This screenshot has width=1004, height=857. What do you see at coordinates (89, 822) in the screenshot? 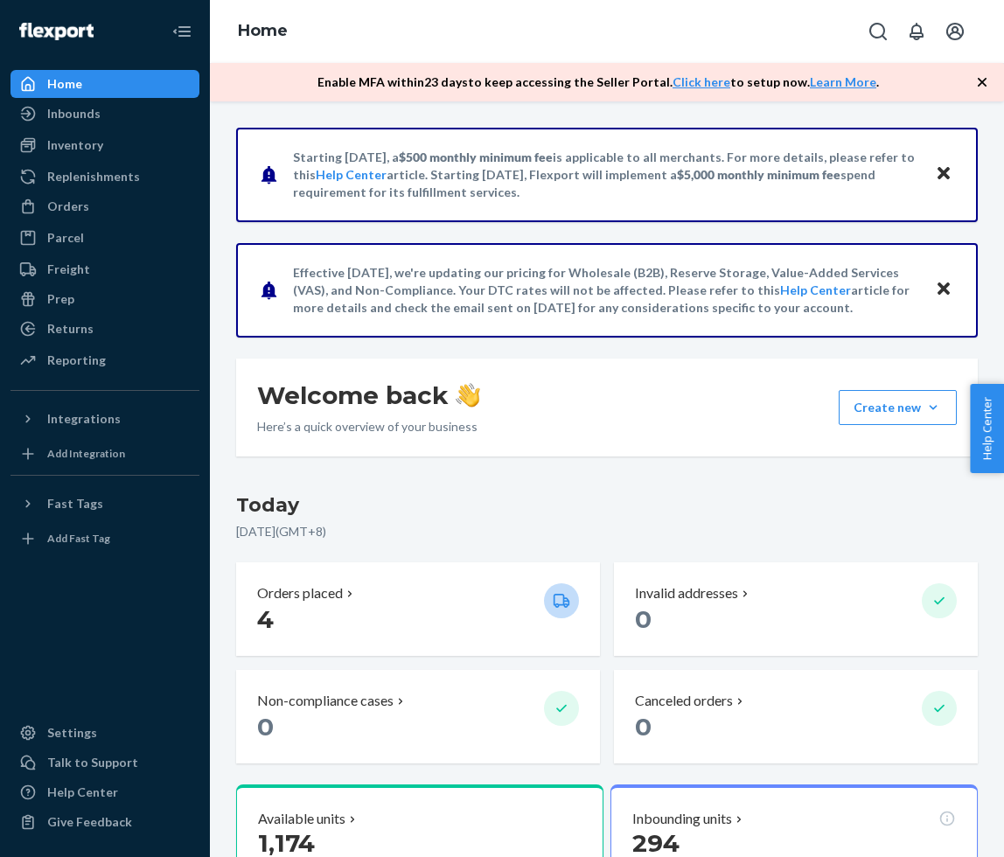
I see `div: Give Feedback` at bounding box center [89, 822].